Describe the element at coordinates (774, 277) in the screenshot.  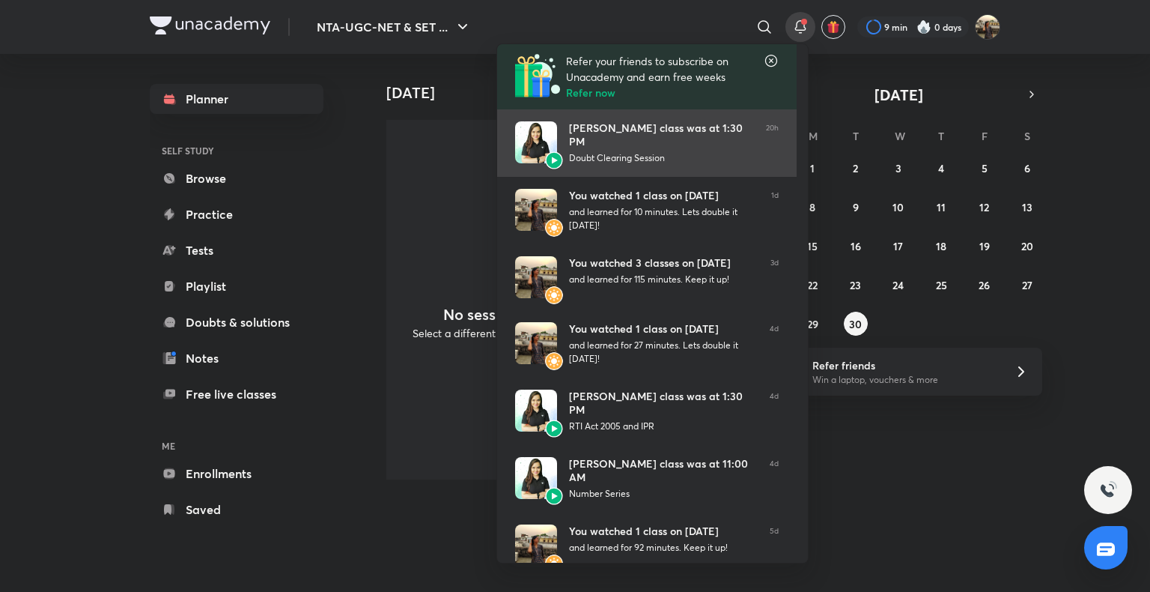
I see `span: 3d` at that location.